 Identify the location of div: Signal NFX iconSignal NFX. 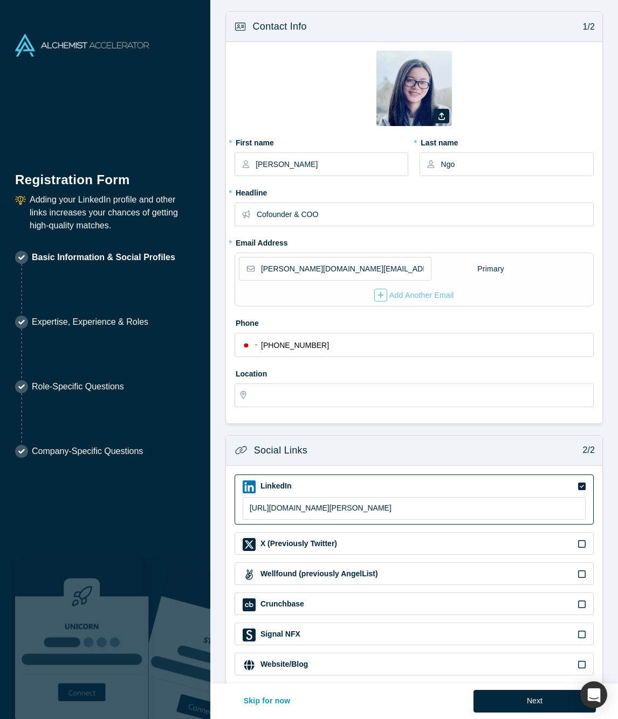
(414, 634).